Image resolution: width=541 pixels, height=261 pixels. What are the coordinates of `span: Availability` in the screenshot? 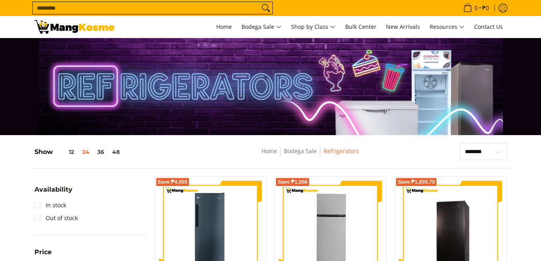 It's located at (53, 189).